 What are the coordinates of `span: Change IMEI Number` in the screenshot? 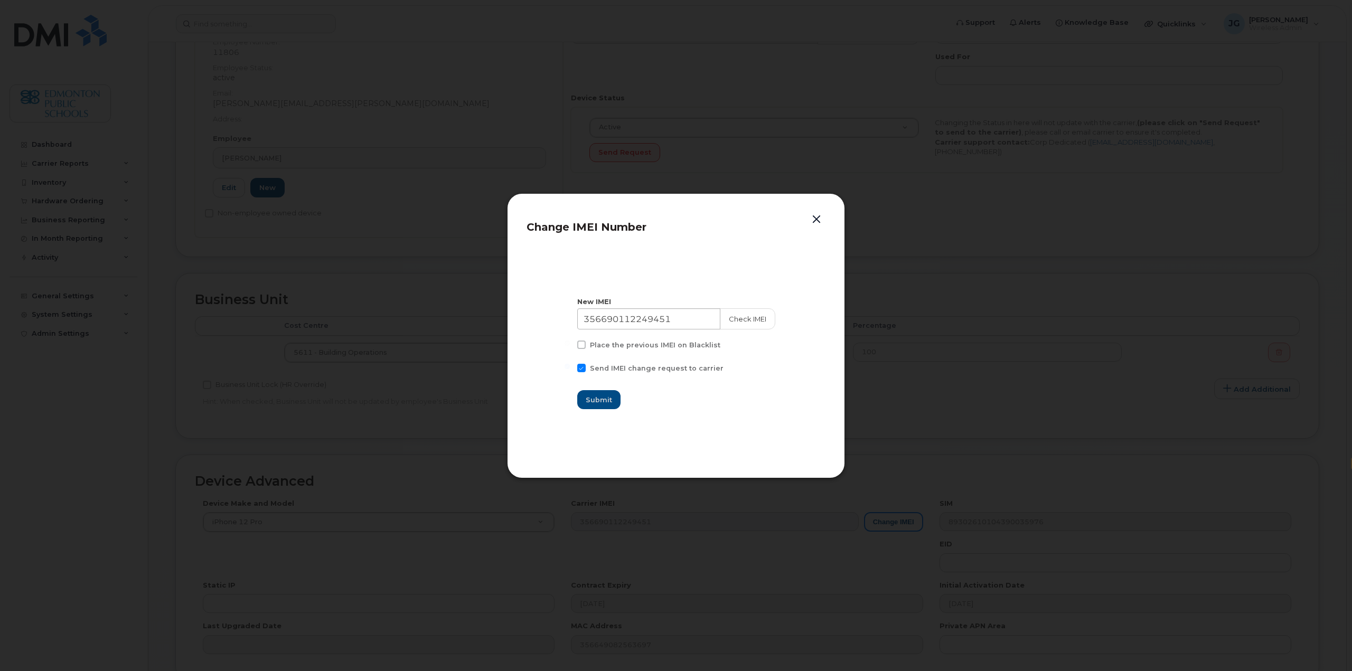 It's located at (586, 227).